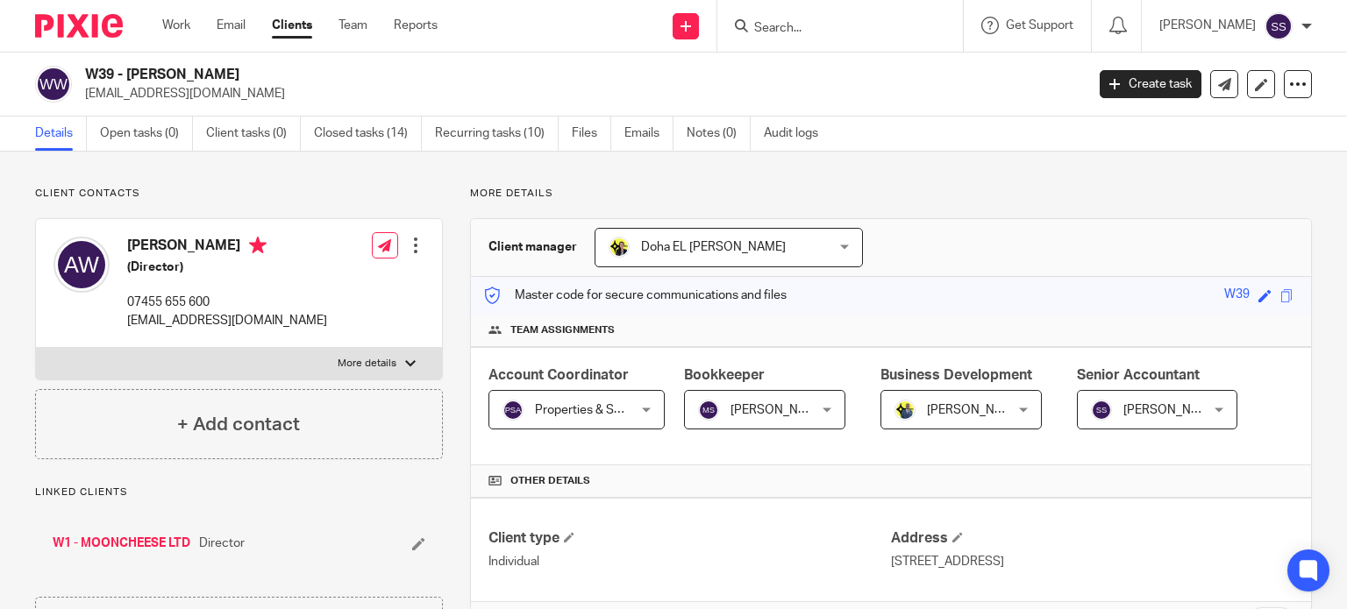 This screenshot has width=1347, height=609. What do you see at coordinates (292, 25) in the screenshot?
I see `a: Clients` at bounding box center [292, 25].